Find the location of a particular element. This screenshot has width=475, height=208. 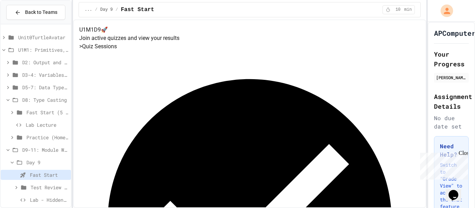

span: min is located at coordinates (408, 10).